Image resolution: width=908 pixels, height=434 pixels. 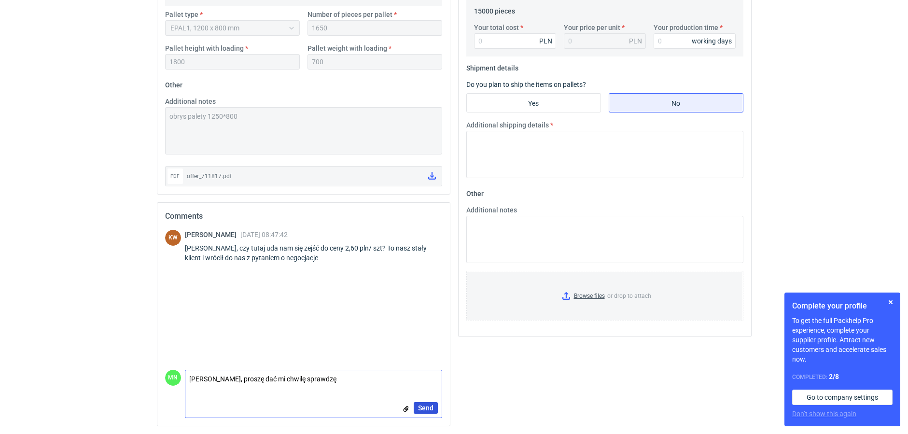 I want to click on label: Pallet weight with loading, so click(x=347, y=48).